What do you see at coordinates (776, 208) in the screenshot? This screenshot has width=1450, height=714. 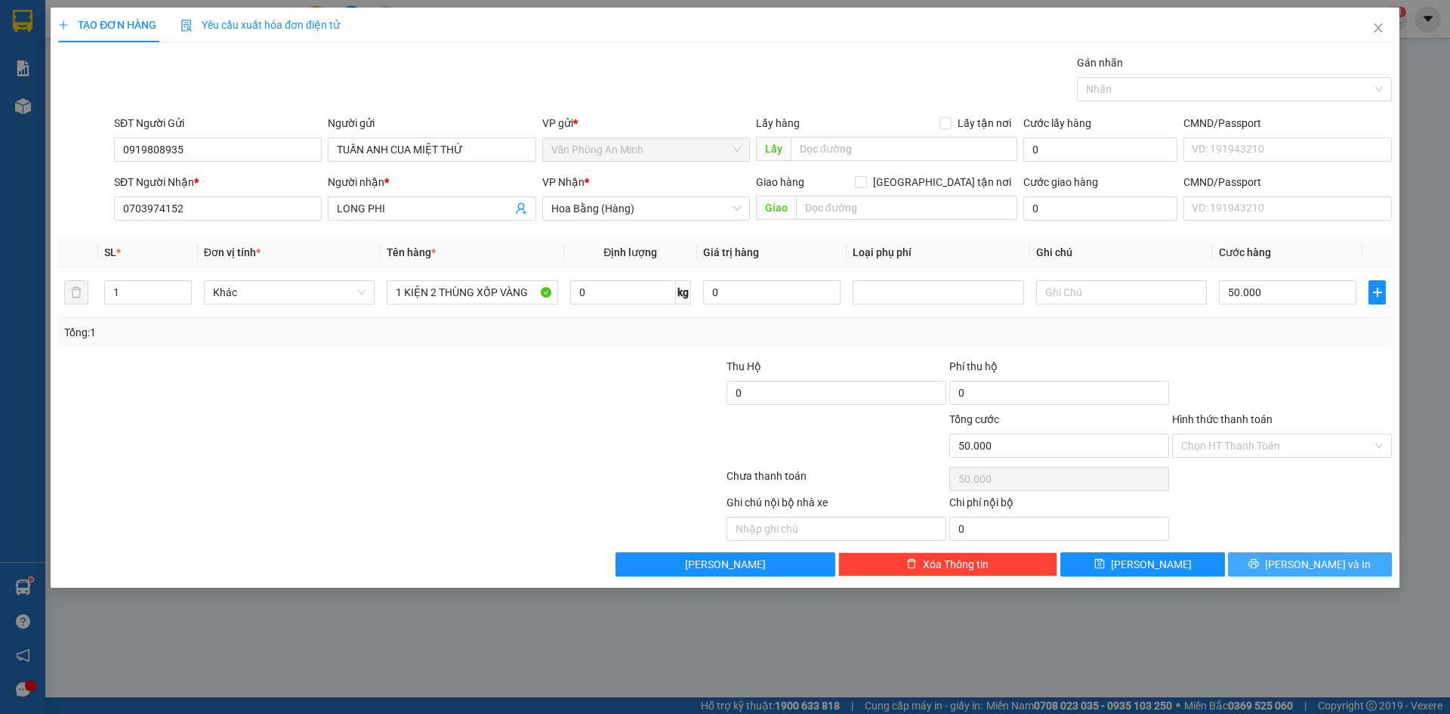 I see `span: Giao` at bounding box center [776, 208].